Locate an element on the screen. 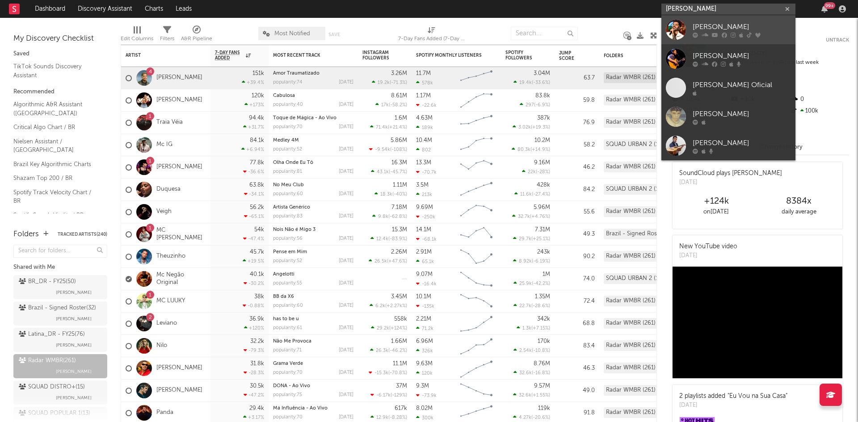  span: +21.4 % is located at coordinates (397, 127).